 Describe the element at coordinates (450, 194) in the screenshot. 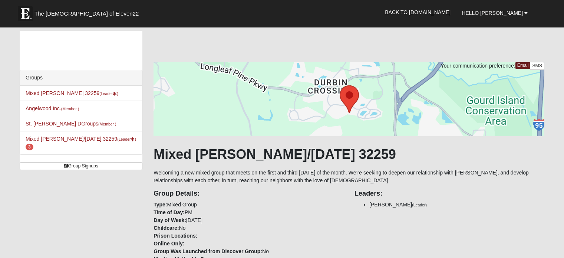

I see `h4: Leaders:` at that location.